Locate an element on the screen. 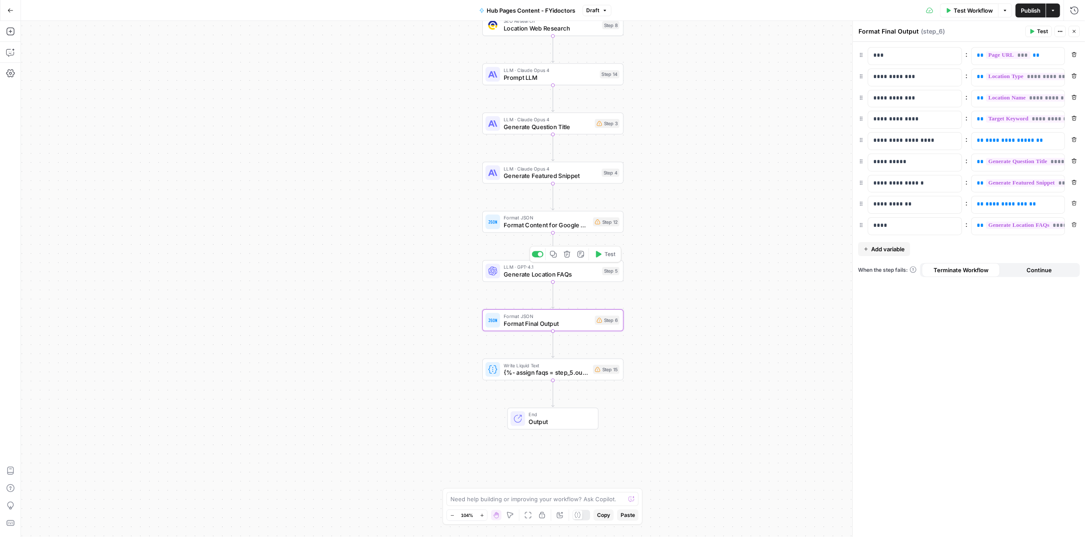  div: LLM · Claude Opus 4Generate Featured SnippetStep 4 is located at coordinates (553, 173).